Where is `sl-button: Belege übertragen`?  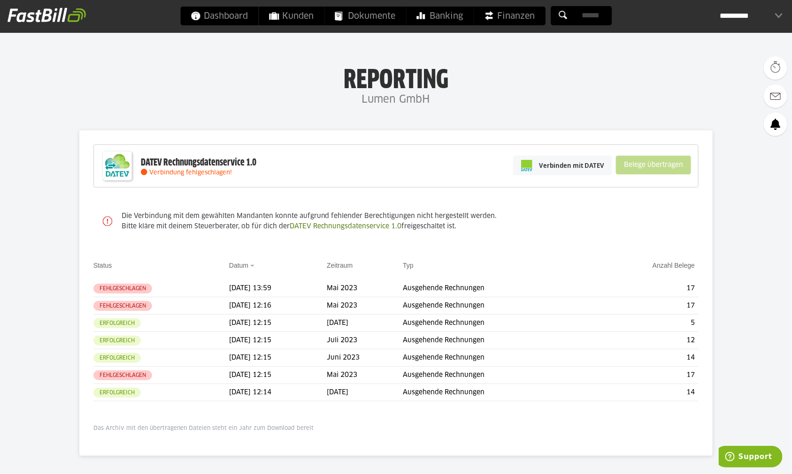 sl-button: Belege übertragen is located at coordinates (653, 165).